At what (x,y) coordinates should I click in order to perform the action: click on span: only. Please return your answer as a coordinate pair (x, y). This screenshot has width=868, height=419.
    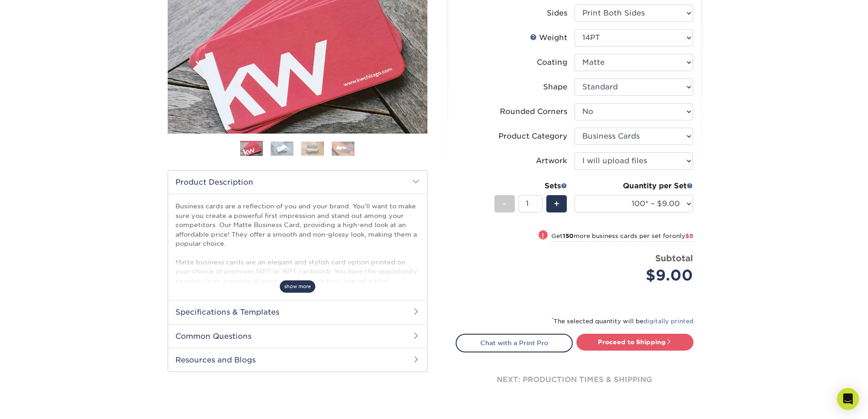
    Looking at the image, I should click on (682, 236).